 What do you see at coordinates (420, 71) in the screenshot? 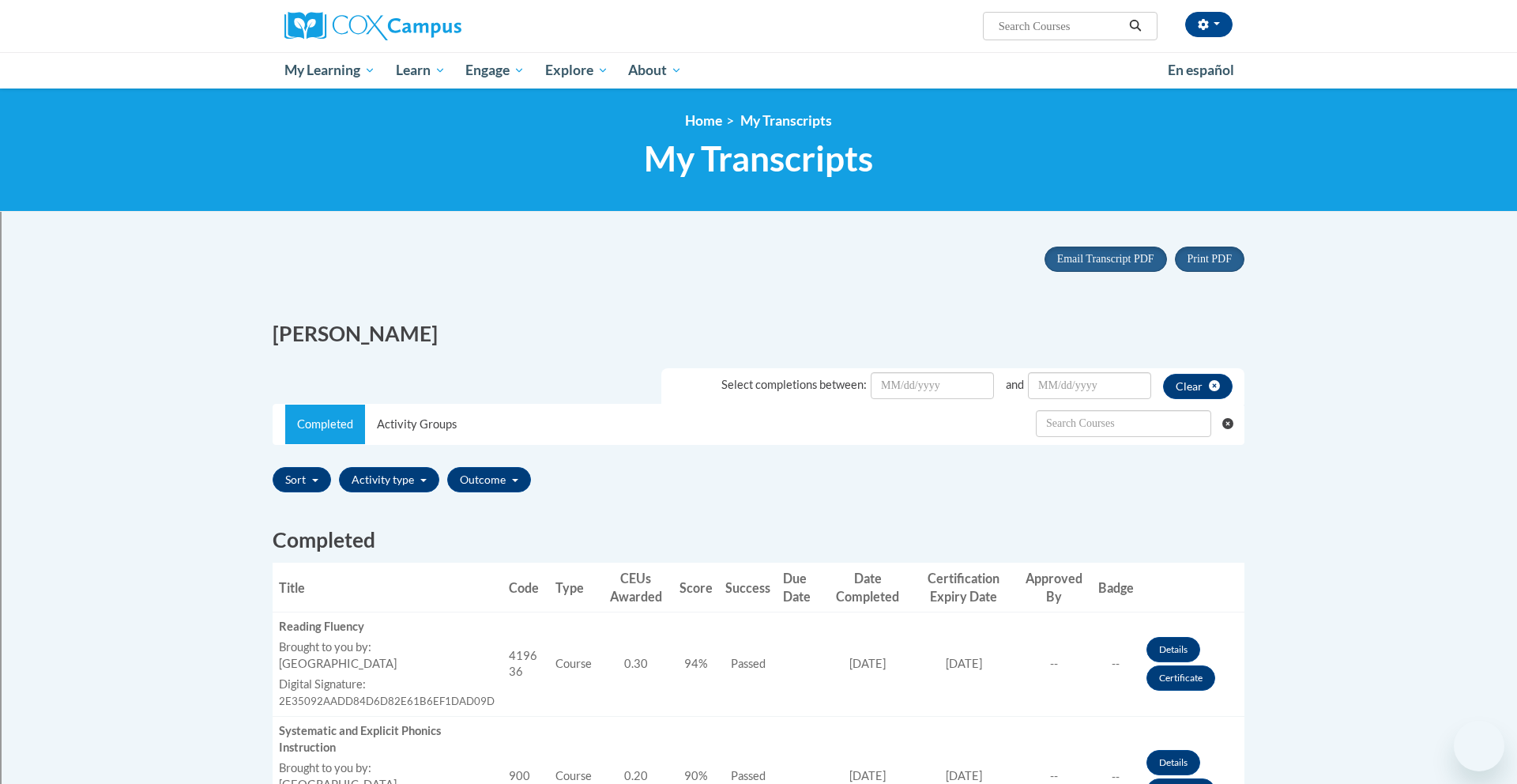
I see `span: Learn` at bounding box center [420, 71].